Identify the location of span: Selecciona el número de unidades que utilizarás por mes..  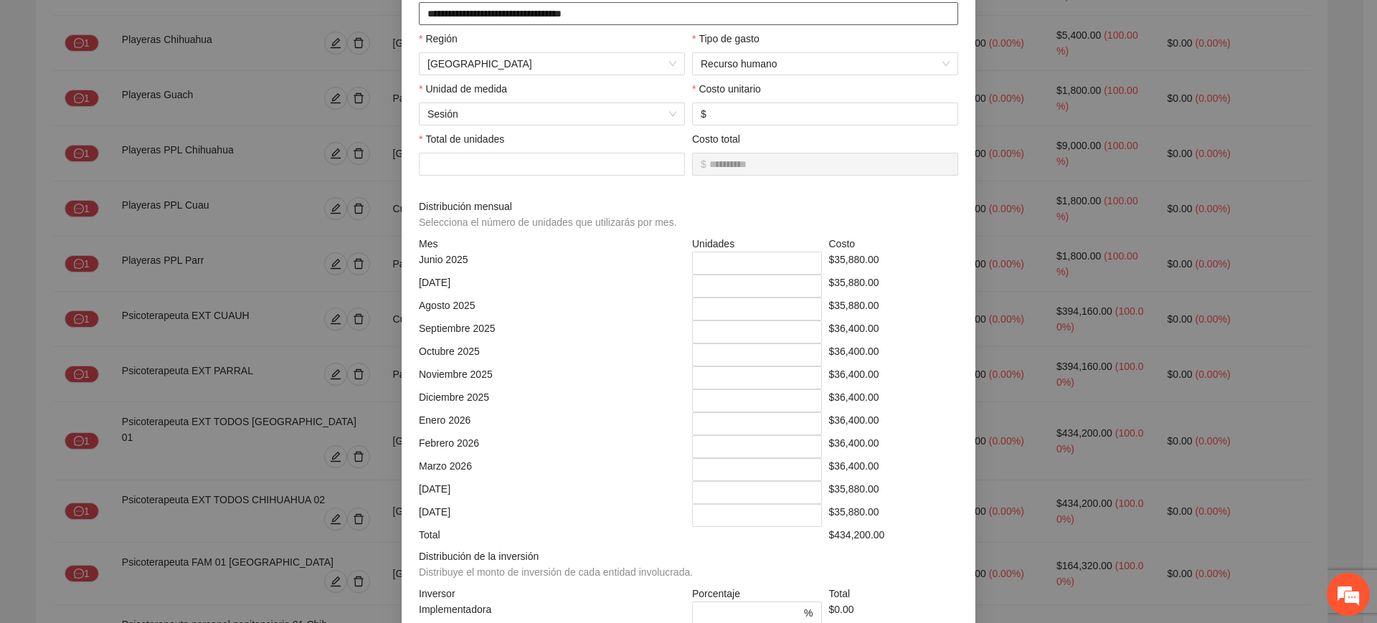
(548, 222).